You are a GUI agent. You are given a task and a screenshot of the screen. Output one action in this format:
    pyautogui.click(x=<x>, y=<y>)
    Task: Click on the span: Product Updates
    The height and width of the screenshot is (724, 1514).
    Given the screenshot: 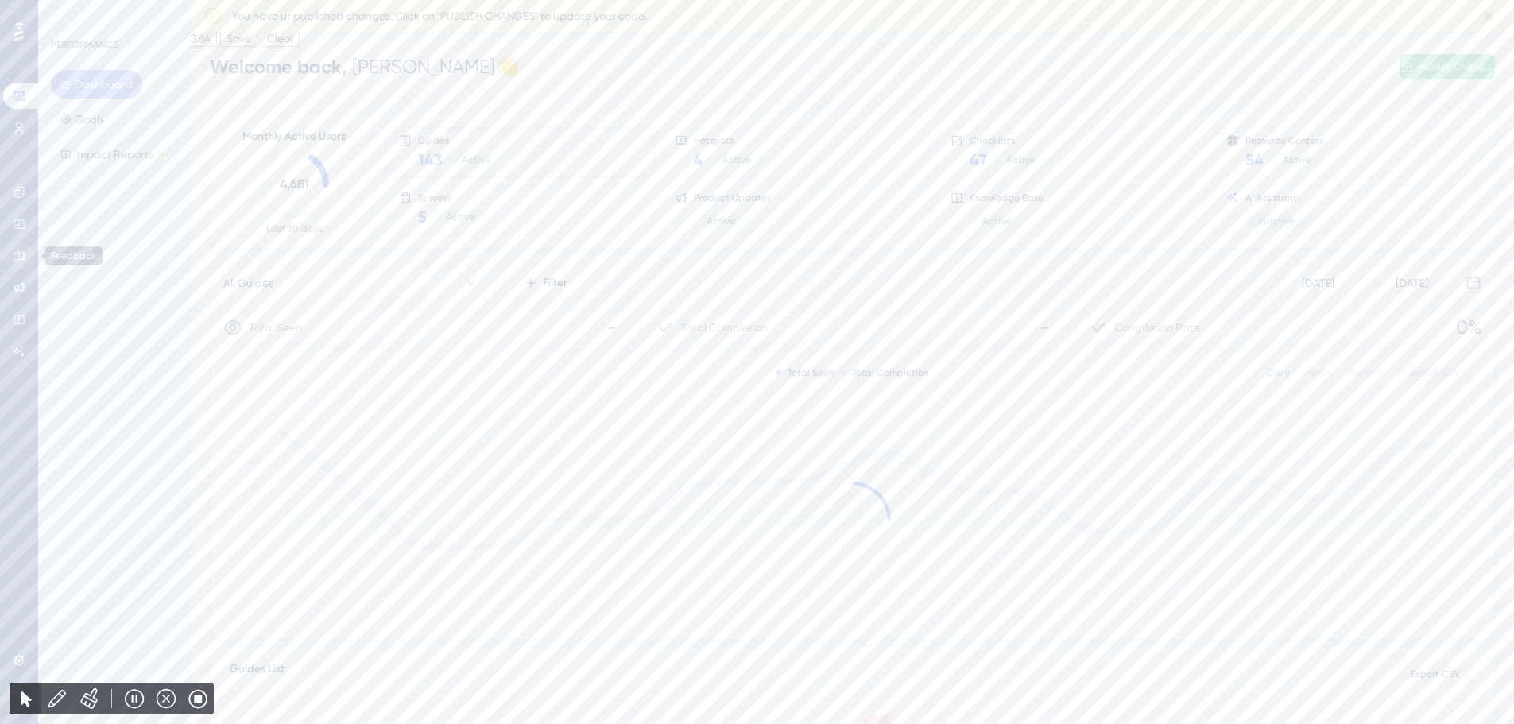 What is the action you would take?
    pyautogui.click(x=732, y=198)
    